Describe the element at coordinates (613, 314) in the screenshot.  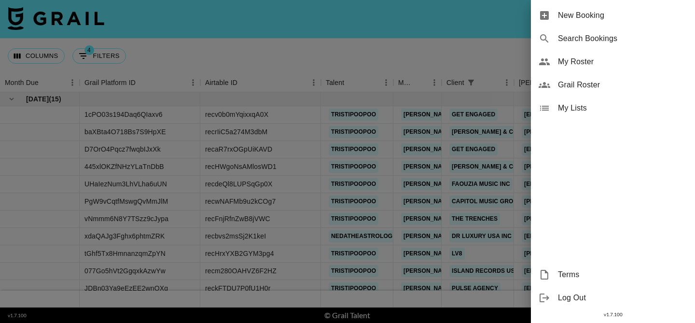
I see `div: v 1.7.100` at that location.